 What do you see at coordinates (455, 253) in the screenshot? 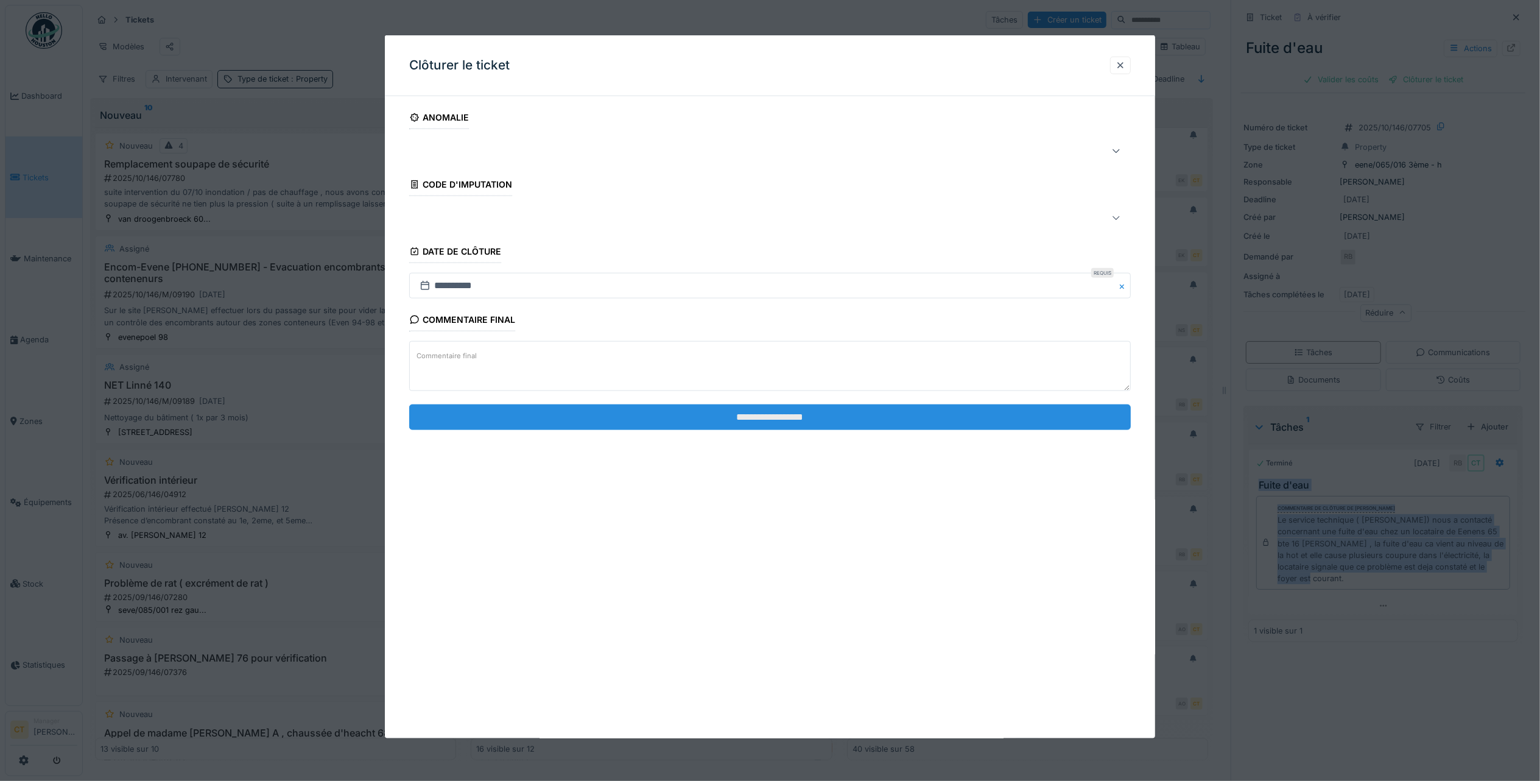
I see `div: Date de clôture` at bounding box center [455, 253].